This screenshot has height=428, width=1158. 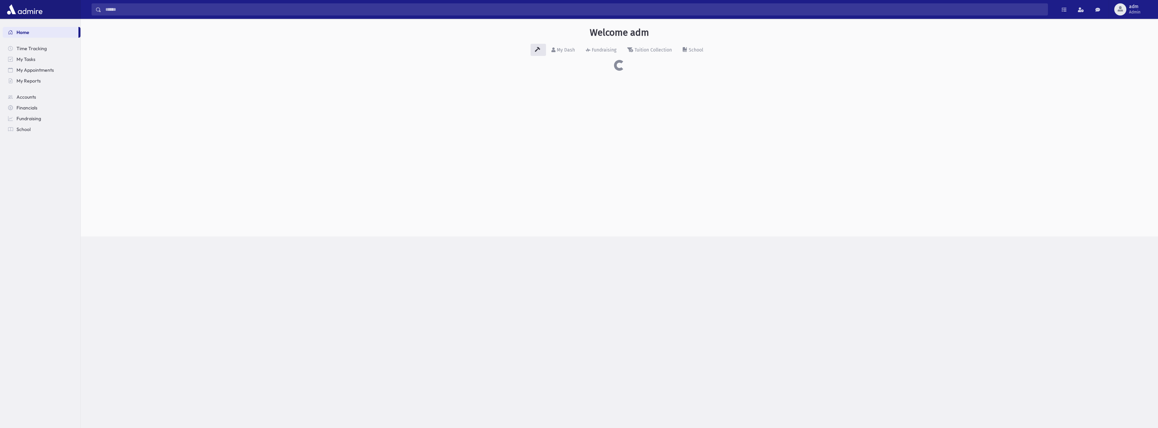 What do you see at coordinates (603, 50) in the screenshot?
I see `div: Fundraising` at bounding box center [603, 50].